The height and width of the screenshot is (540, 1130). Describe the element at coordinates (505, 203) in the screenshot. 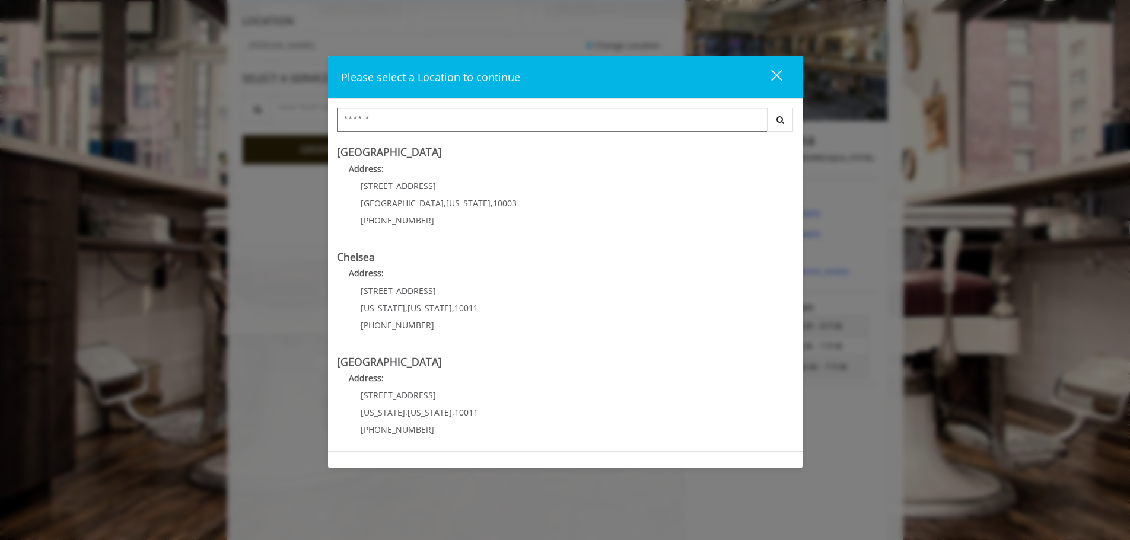

I see `span: 10003` at that location.